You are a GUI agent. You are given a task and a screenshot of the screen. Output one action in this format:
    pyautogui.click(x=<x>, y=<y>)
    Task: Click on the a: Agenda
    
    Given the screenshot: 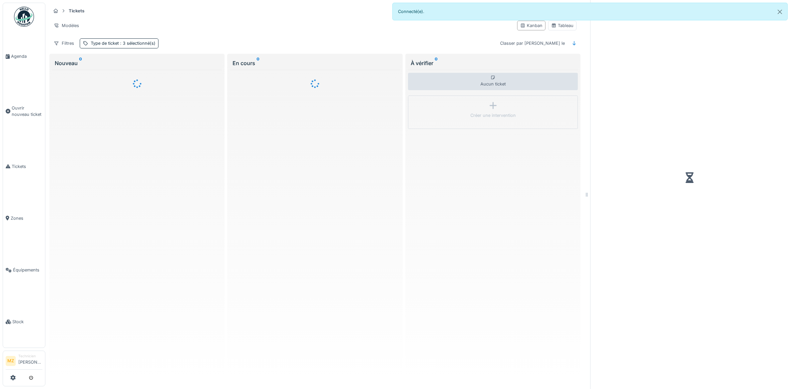 What is the action you would take?
    pyautogui.click(x=24, y=56)
    